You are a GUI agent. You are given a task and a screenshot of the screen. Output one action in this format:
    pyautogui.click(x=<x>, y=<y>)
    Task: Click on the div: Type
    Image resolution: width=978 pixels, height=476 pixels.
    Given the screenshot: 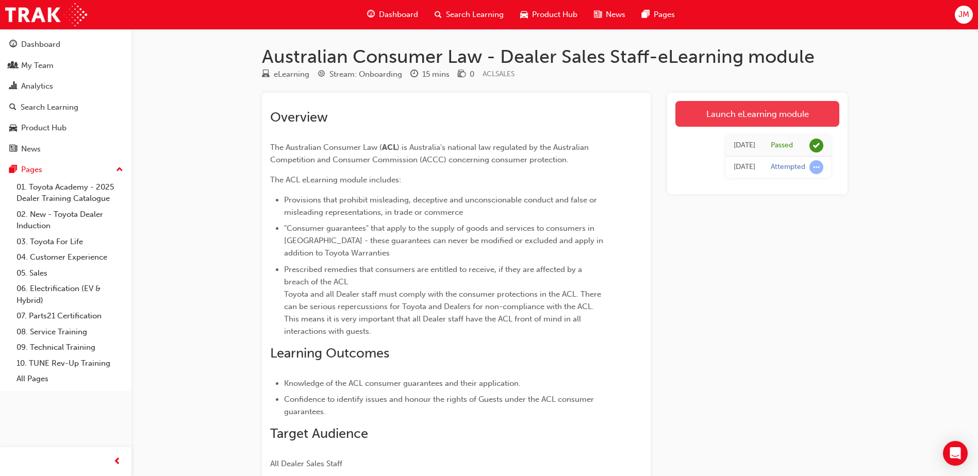 What is the action you would take?
    pyautogui.click(x=286, y=74)
    